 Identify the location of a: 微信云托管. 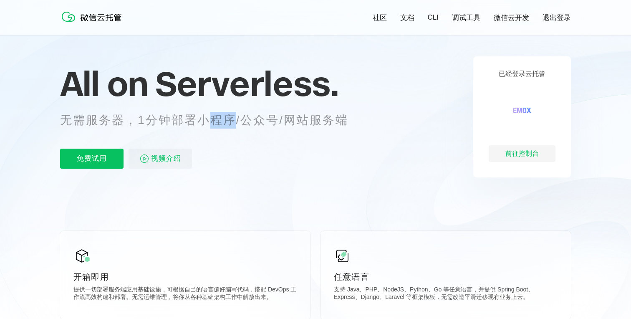
(94, 23).